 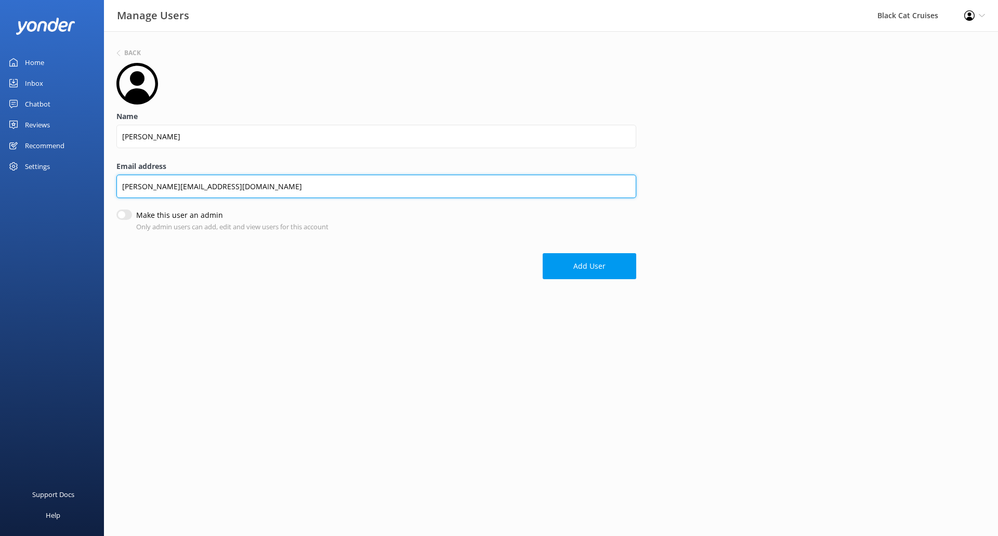 What do you see at coordinates (45, 146) in the screenshot?
I see `div: Recommend` at bounding box center [45, 146].